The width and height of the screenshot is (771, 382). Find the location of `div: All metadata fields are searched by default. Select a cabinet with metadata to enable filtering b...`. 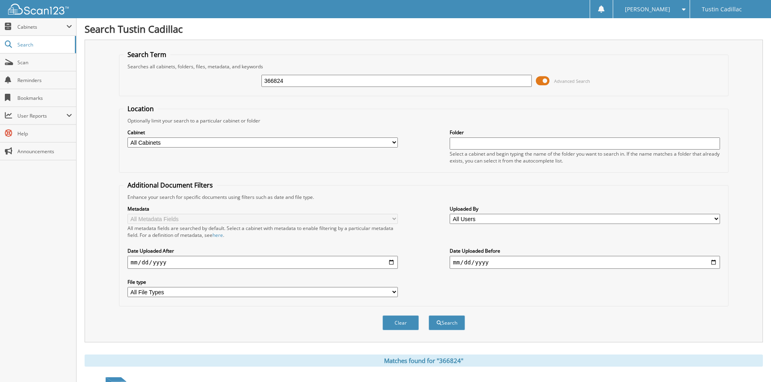

div: All metadata fields are searched by default. Select a cabinet with metadata to enable filtering b... is located at coordinates (263, 232).